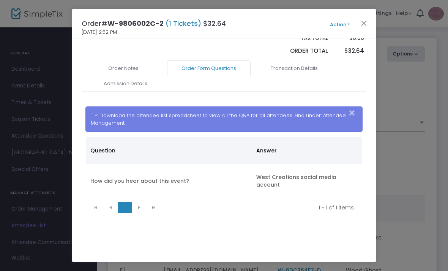  What do you see at coordinates (296, 51) in the screenshot?
I see `p: Order Total` at bounding box center [296, 51].